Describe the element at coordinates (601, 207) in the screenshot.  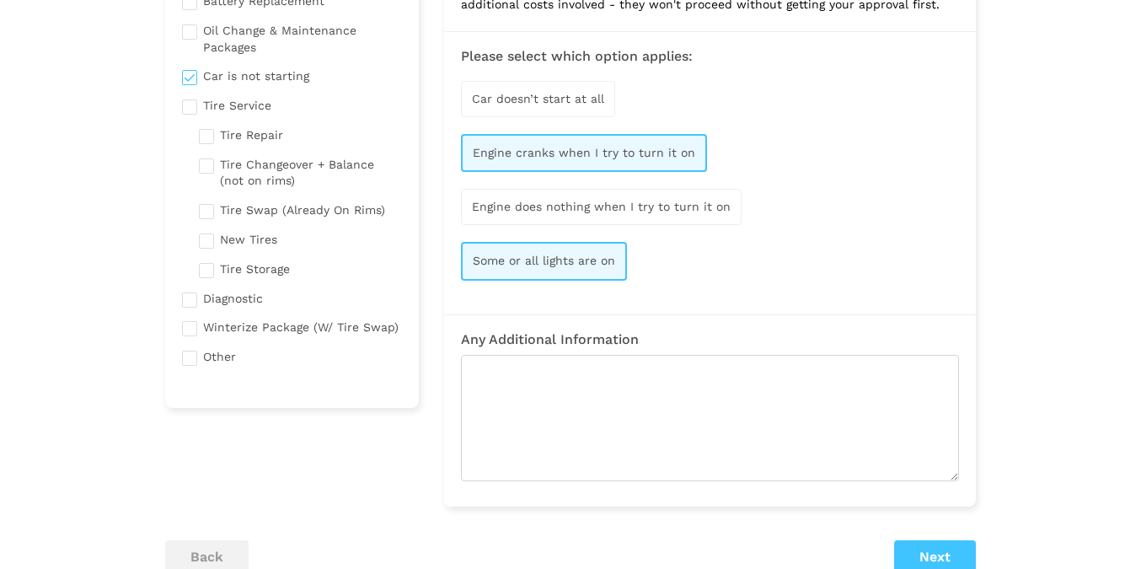
I see `span: Engine does nothing when I try to turn it on` at that location.